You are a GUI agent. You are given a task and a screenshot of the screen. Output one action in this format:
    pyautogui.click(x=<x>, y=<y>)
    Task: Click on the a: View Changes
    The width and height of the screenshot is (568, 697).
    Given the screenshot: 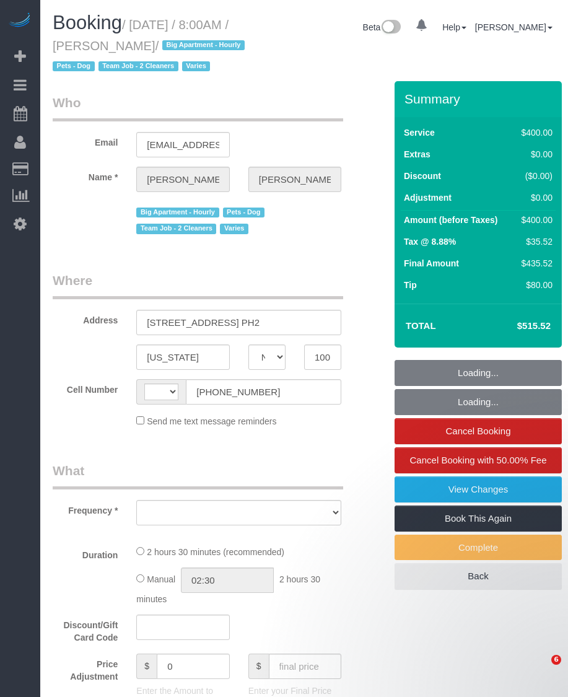 What is the action you would take?
    pyautogui.click(x=478, y=490)
    